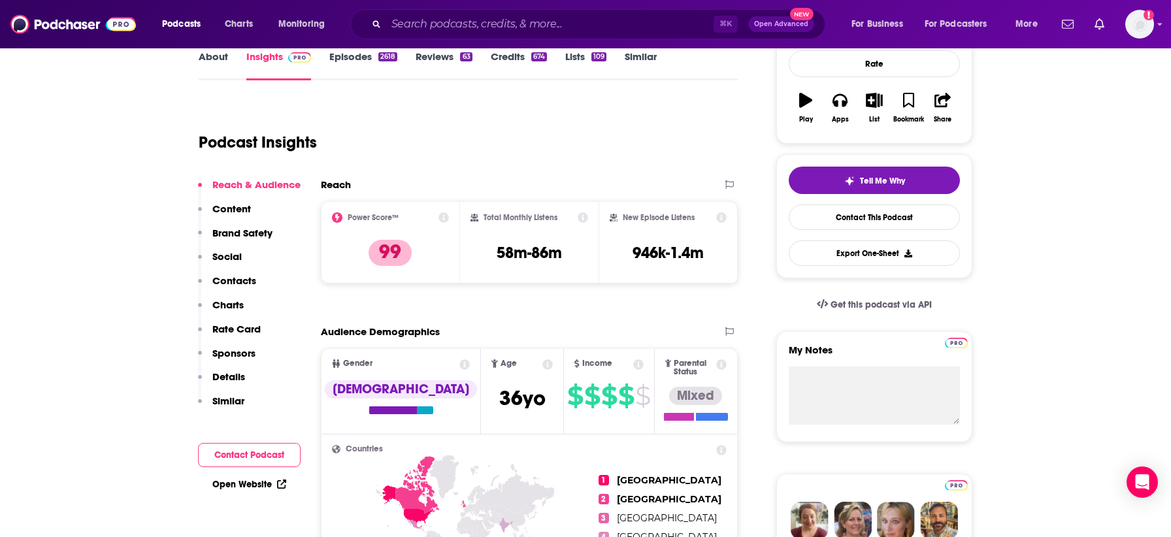  Describe the element at coordinates (781, 24) in the screenshot. I see `span: Open Advanced` at that location.